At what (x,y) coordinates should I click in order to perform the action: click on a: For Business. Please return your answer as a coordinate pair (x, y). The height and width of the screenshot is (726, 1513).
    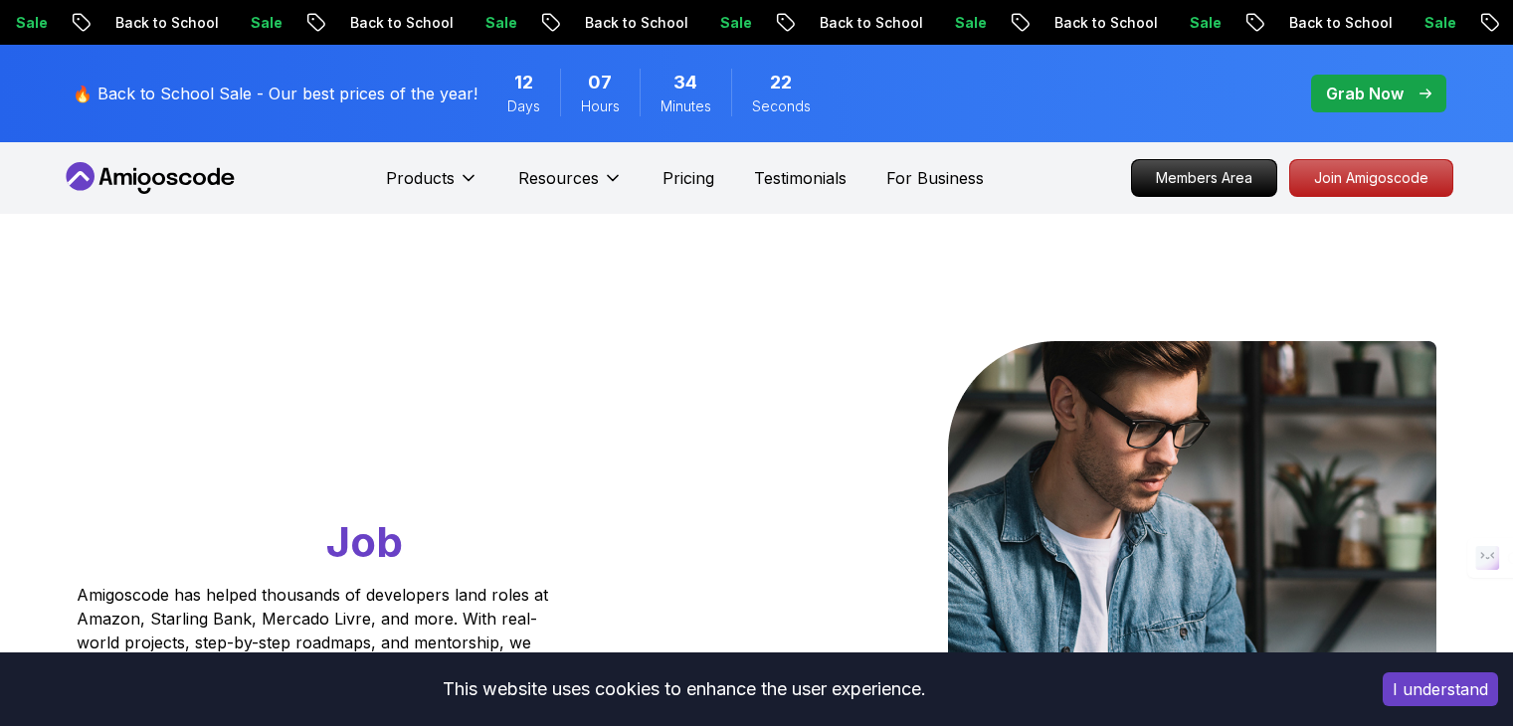
    Looking at the image, I should click on (935, 178).